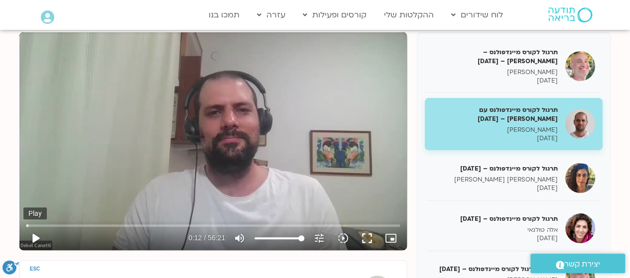 This screenshot has height=278, width=630. What do you see at coordinates (409, 15) in the screenshot?
I see `a: ההקלטות שלי` at bounding box center [409, 15].